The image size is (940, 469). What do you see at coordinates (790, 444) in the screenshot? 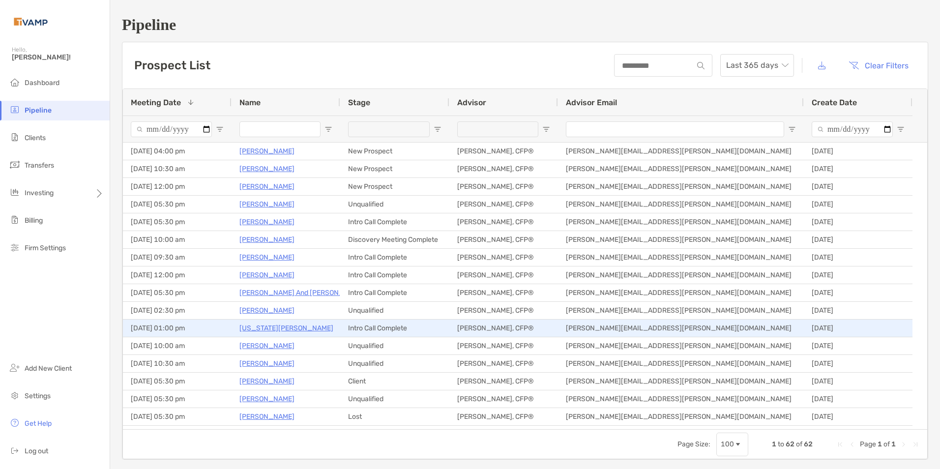
I see `span: 62` at bounding box center [790, 444].